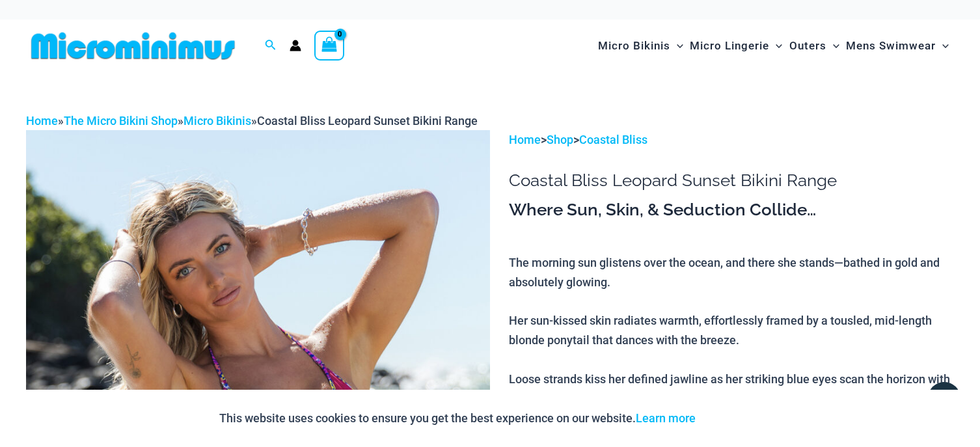 This screenshot has height=447, width=980. Describe the element at coordinates (457, 418) in the screenshot. I see `p: This website uses cookies to ensure you get the best experience on our website.` at that location.